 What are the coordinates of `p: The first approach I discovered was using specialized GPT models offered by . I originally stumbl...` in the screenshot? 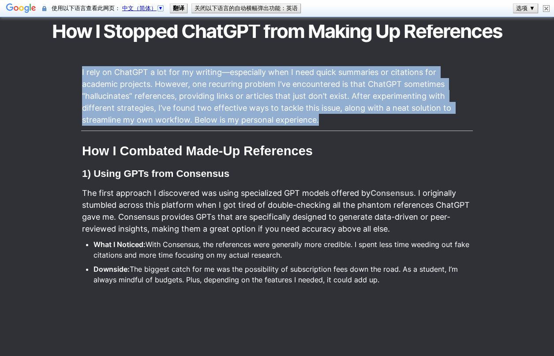 It's located at (277, 211).